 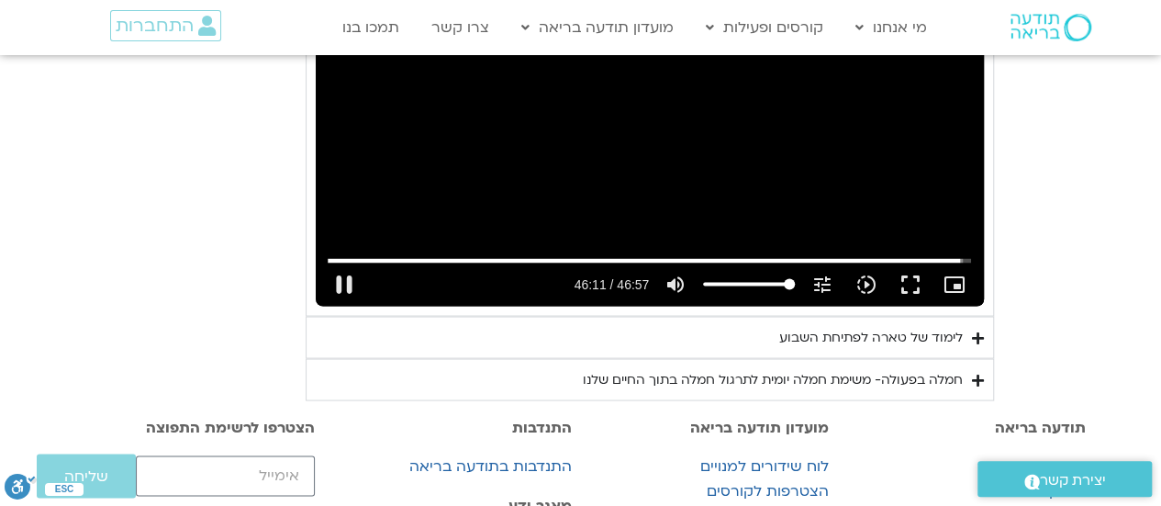 I want to click on h3: הצטרפו לרשימת התפוצה, so click(x=195, y=427).